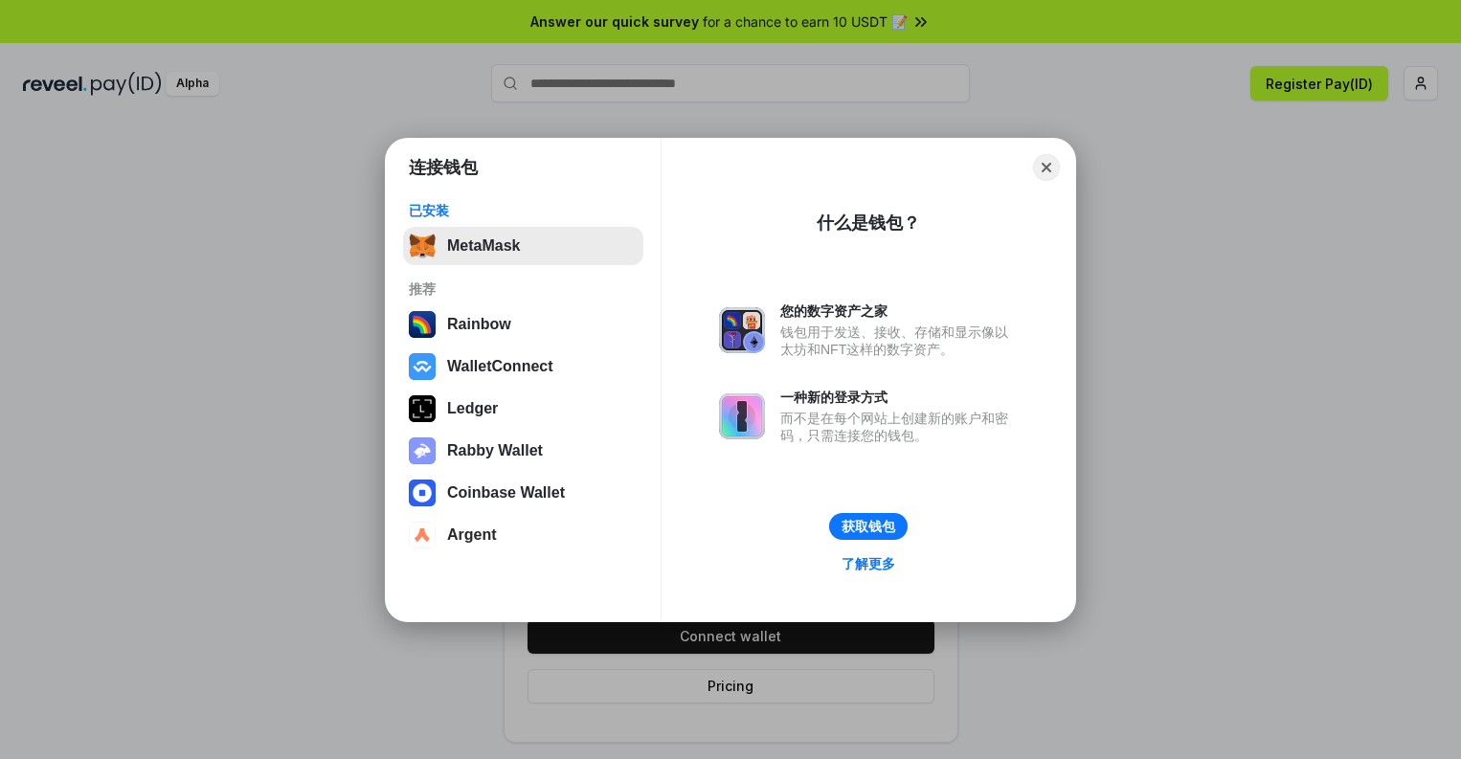 Image resolution: width=1461 pixels, height=759 pixels. Describe the element at coordinates (868, 527) in the screenshot. I see `div: 获取钱包` at that location.